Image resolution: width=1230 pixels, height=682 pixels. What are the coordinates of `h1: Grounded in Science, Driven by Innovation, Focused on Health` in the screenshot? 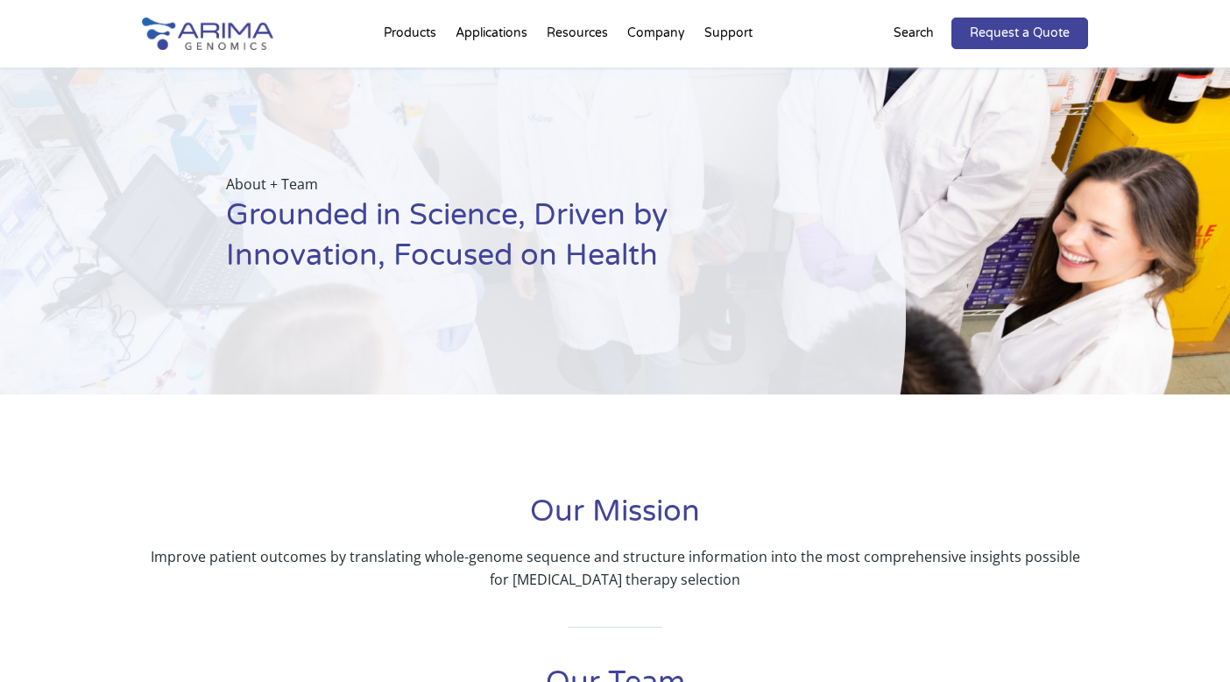 It's located at (521, 242).